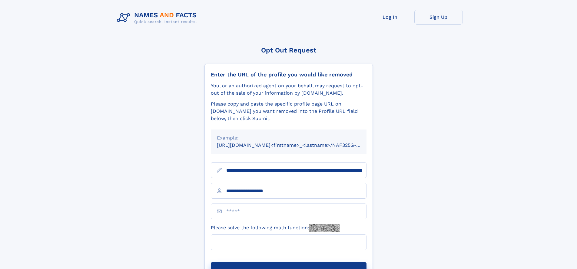  What do you see at coordinates (289, 89) in the screenshot?
I see `div: You, or an authorized agent on your behalf, may request to opt-out of the sale of your informatio...` at bounding box center [289, 89].